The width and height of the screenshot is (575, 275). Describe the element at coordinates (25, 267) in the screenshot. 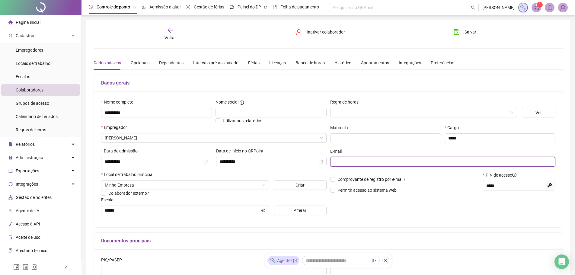

I see `span: linkedin` at that location.